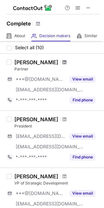 This screenshot has width=104, height=208. What do you see at coordinates (57, 69) in the screenshot?
I see `div: Partner` at bounding box center [57, 69].